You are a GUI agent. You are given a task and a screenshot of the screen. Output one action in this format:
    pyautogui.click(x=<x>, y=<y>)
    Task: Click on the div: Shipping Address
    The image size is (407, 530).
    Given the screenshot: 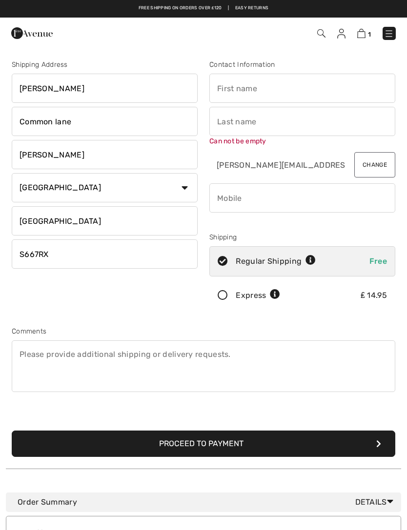 What is the action you would take?
    pyautogui.click(x=104, y=64)
    